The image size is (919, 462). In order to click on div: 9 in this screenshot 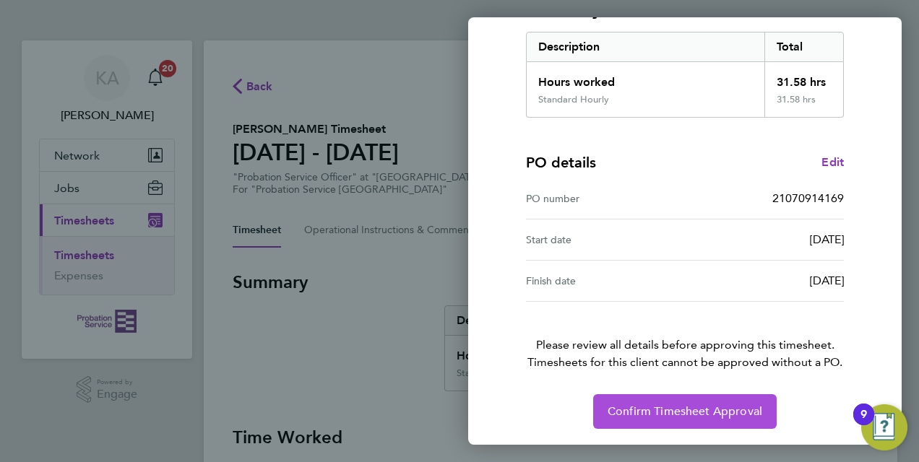, I will do `click(863, 424)`.